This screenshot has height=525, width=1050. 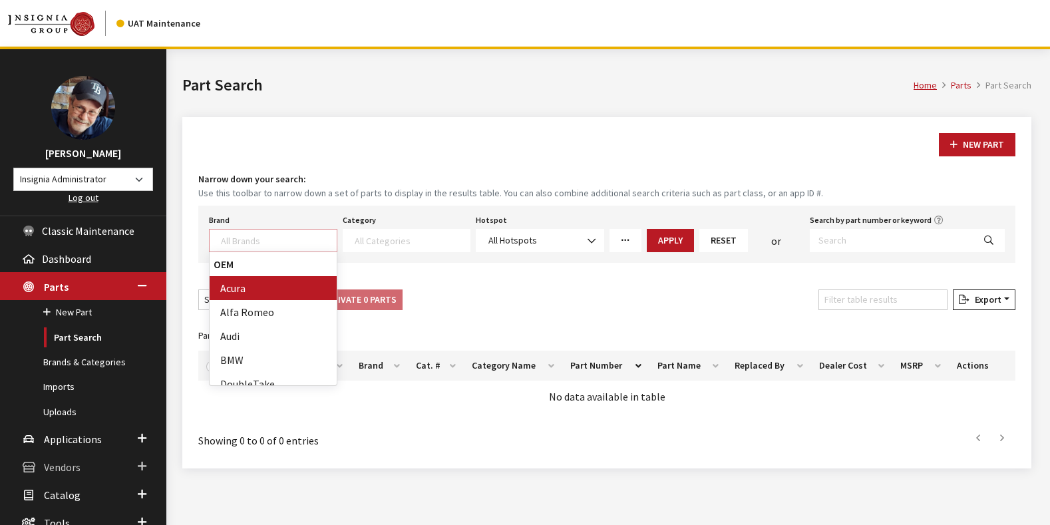 What do you see at coordinates (273, 384) in the screenshot?
I see `li: DoubleTake` at bounding box center [273, 384].